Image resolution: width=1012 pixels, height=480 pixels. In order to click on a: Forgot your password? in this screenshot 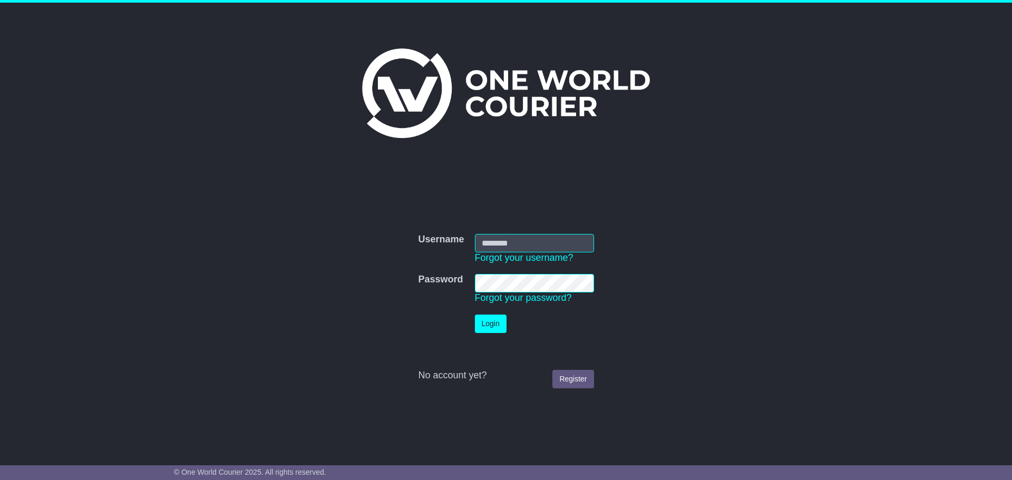, I will do `click(524, 298)`.